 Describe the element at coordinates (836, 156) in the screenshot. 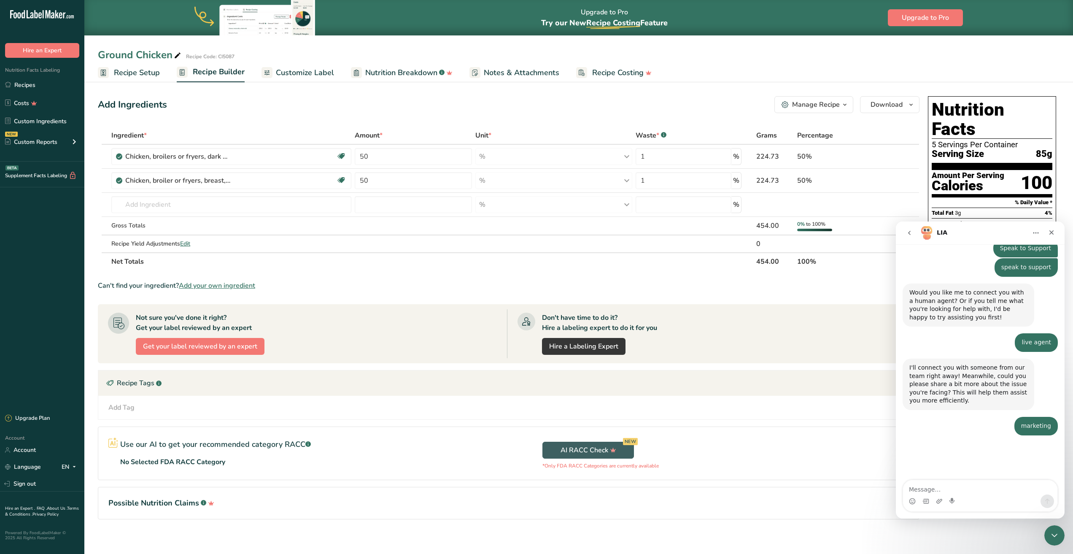

I see `div: 50%` at that location.